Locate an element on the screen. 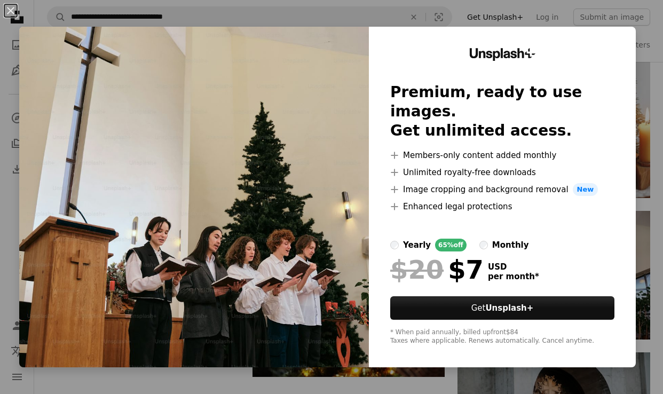 The image size is (663, 394). div: monthly is located at coordinates (510, 245).